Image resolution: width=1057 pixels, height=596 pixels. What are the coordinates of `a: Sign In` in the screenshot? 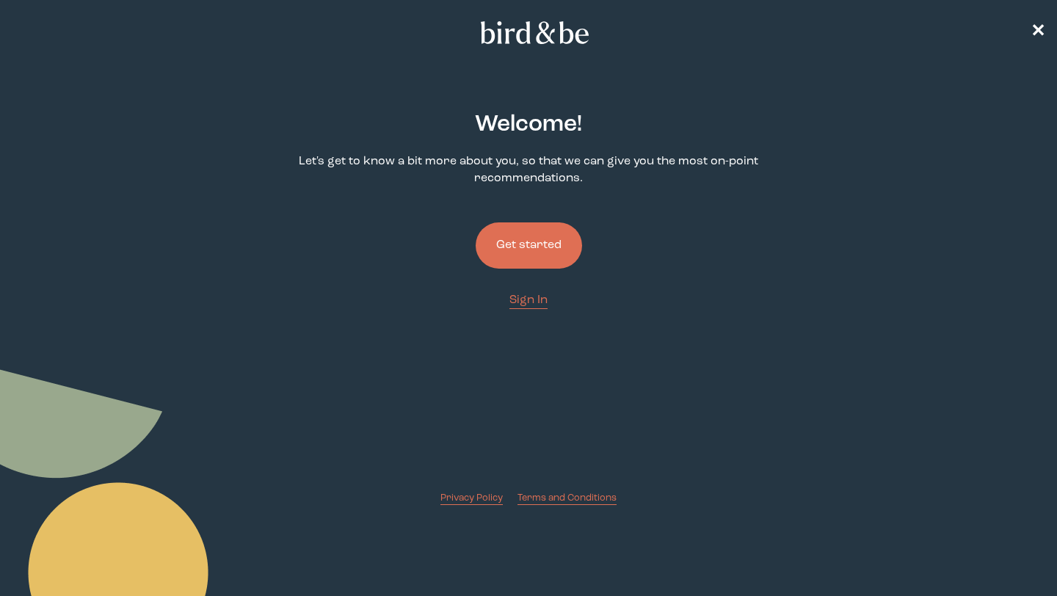 It's located at (529, 300).